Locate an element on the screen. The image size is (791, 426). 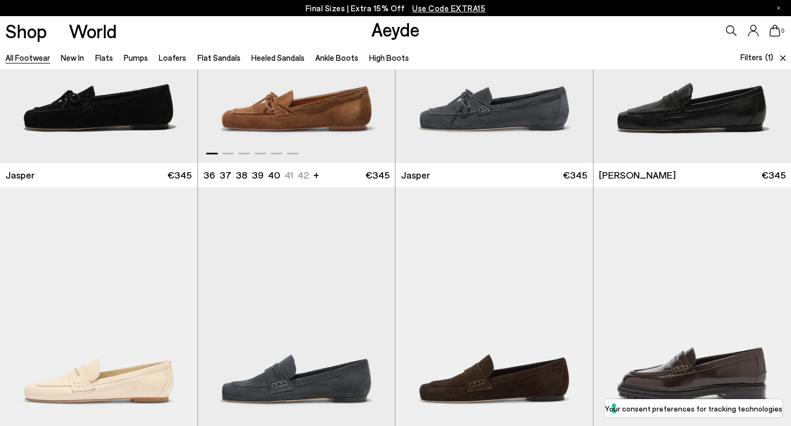
a: Flats is located at coordinates (104, 58).